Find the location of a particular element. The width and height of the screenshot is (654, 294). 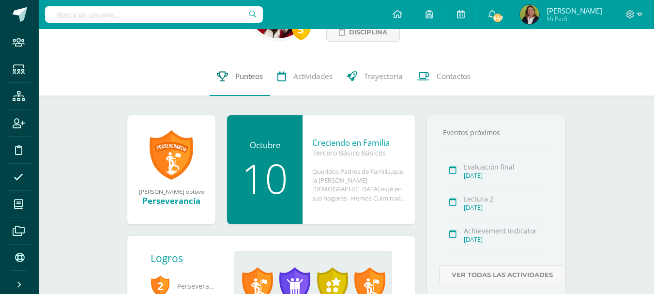

span: Disciplina is located at coordinates (368, 32).